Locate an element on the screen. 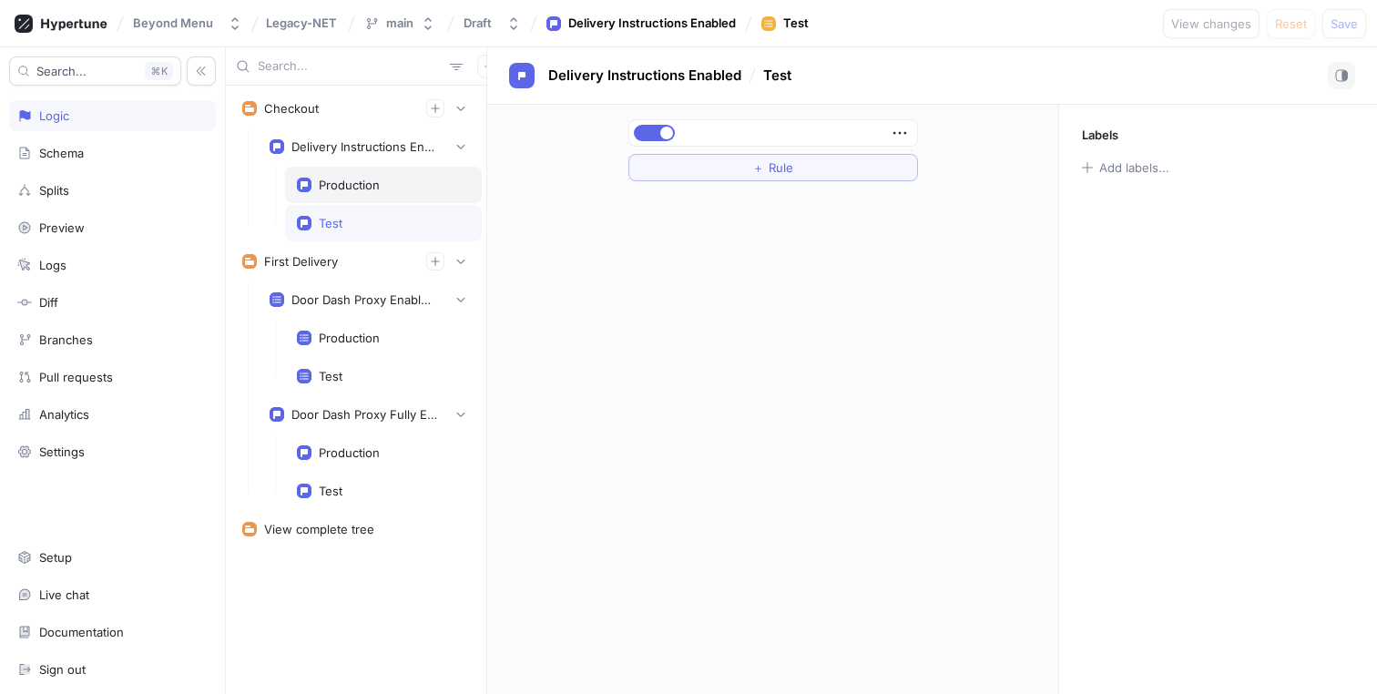 The height and width of the screenshot is (694, 1377). button: Beyond Menu is located at coordinates (188, 23).